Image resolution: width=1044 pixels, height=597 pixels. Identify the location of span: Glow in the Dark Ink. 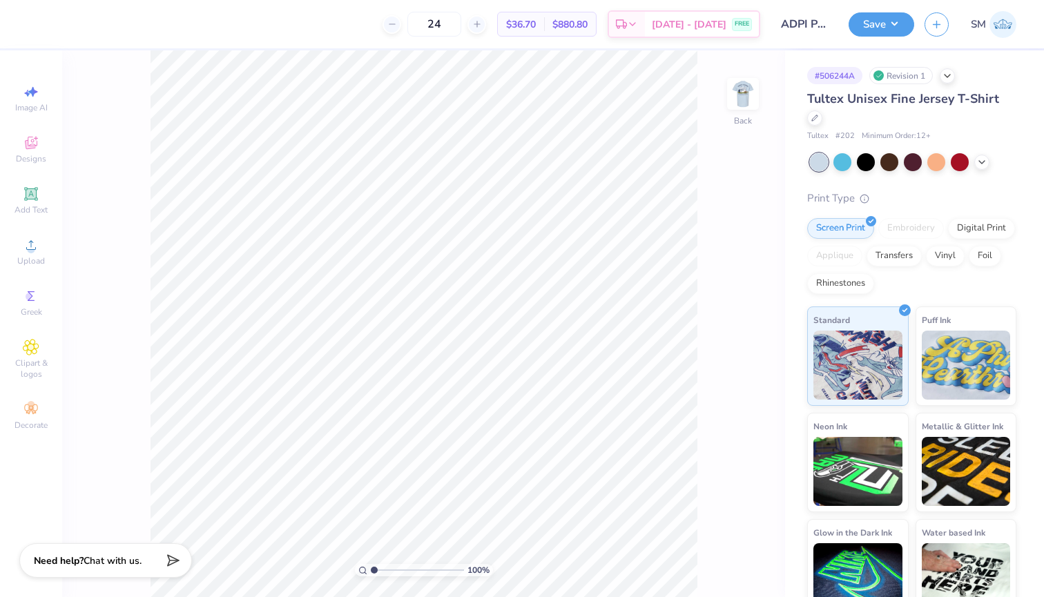
(853, 532).